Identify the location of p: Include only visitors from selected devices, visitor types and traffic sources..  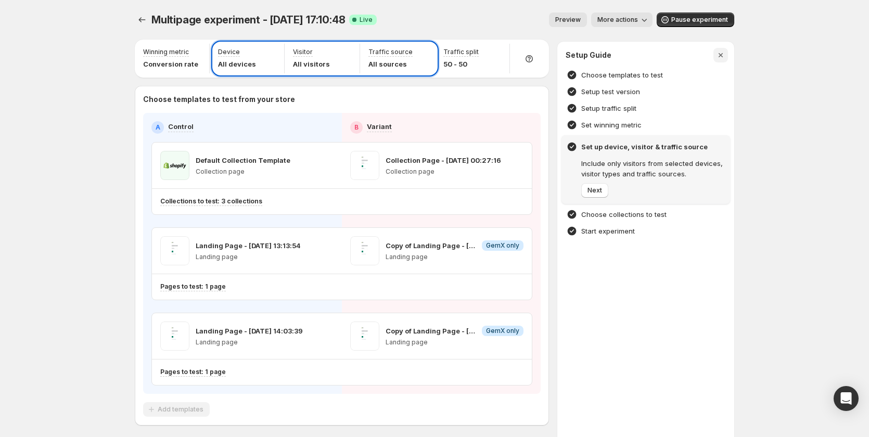
(653, 169).